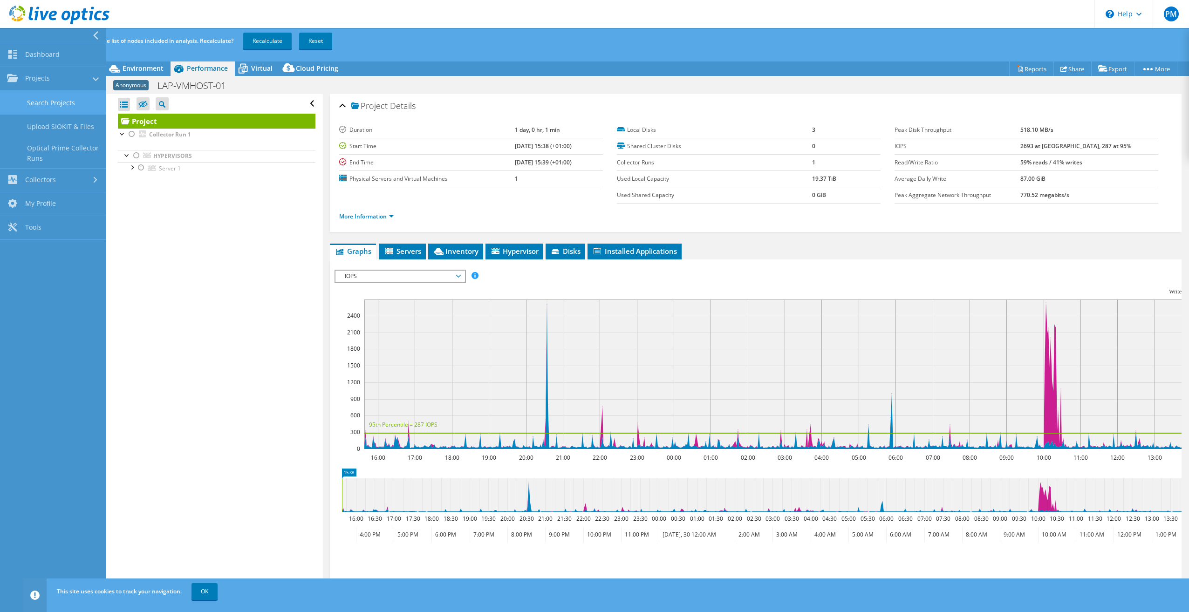  I want to click on text: 08:30, so click(981, 519).